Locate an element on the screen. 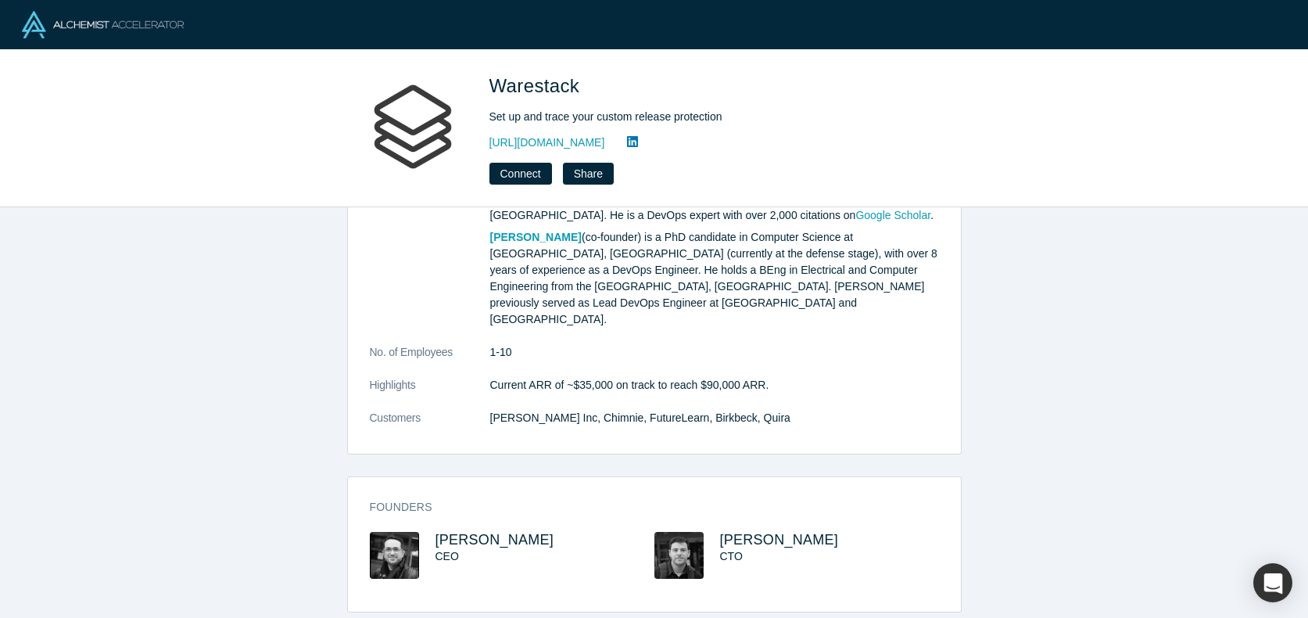 The height and width of the screenshot is (618, 1308). p: Current ARR of ~$35,000 on track to reach $90,000 ARR. is located at coordinates (715, 385).